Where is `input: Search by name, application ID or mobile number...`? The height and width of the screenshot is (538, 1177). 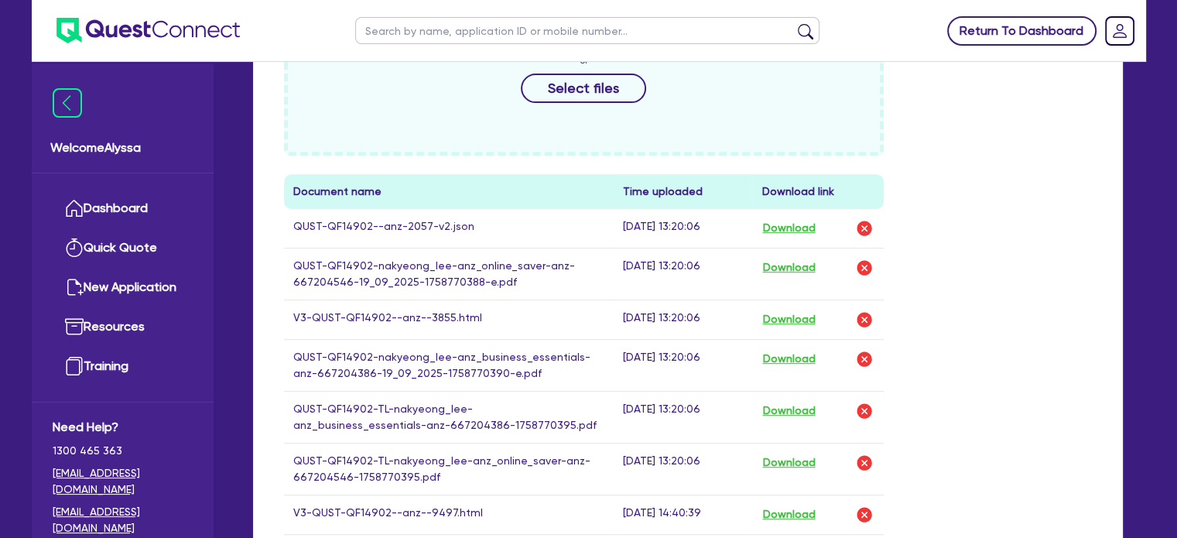 input: Search by name, application ID or mobile number... is located at coordinates (587, 30).